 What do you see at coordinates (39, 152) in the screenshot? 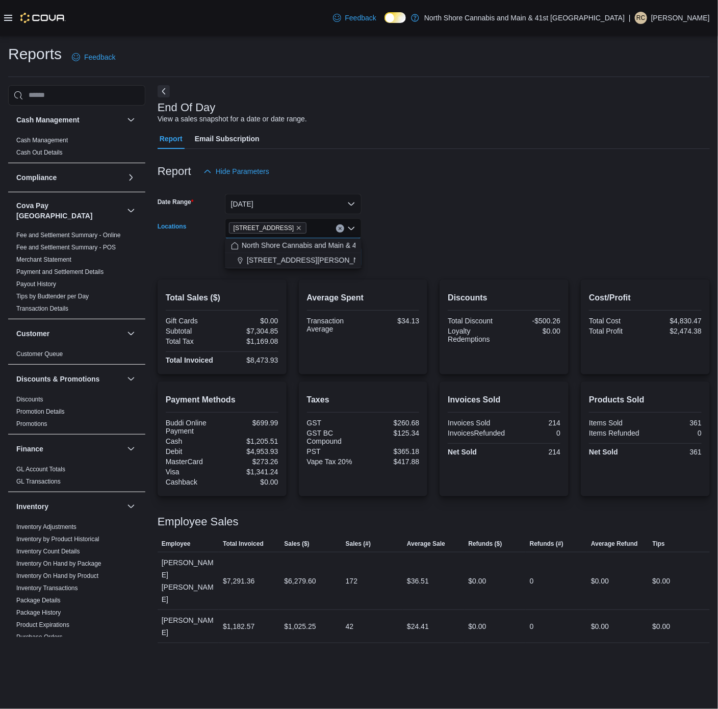
I see `a: Cash Out Details` at bounding box center [39, 152].